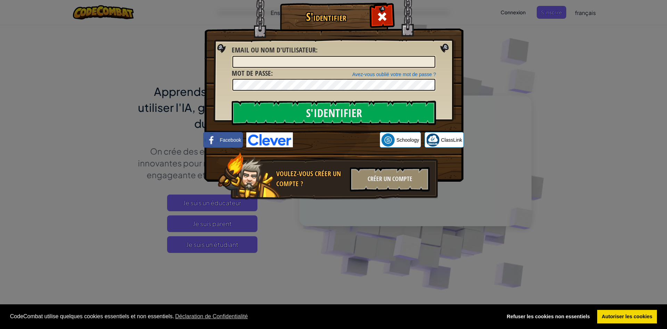 The width and height of the screenshot is (667, 329). Describe the element at coordinates (334, 113) in the screenshot. I see `input: S'identifier` at that location.